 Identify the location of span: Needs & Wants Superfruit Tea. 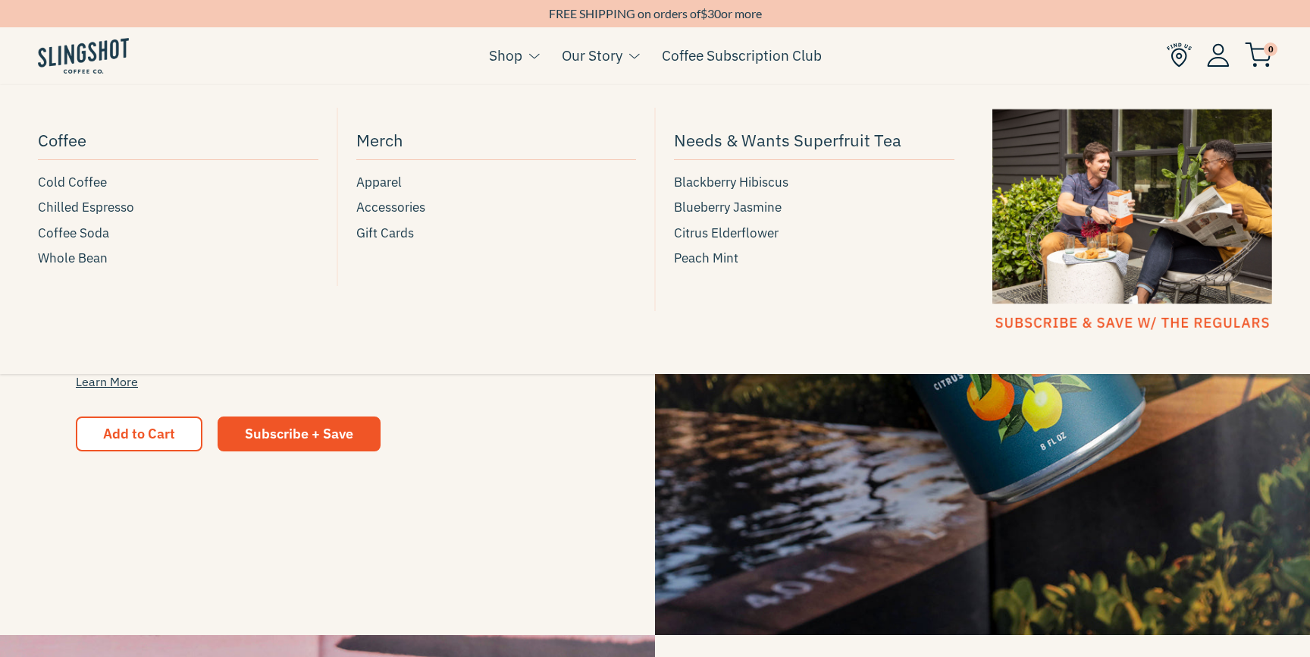
(788, 140).